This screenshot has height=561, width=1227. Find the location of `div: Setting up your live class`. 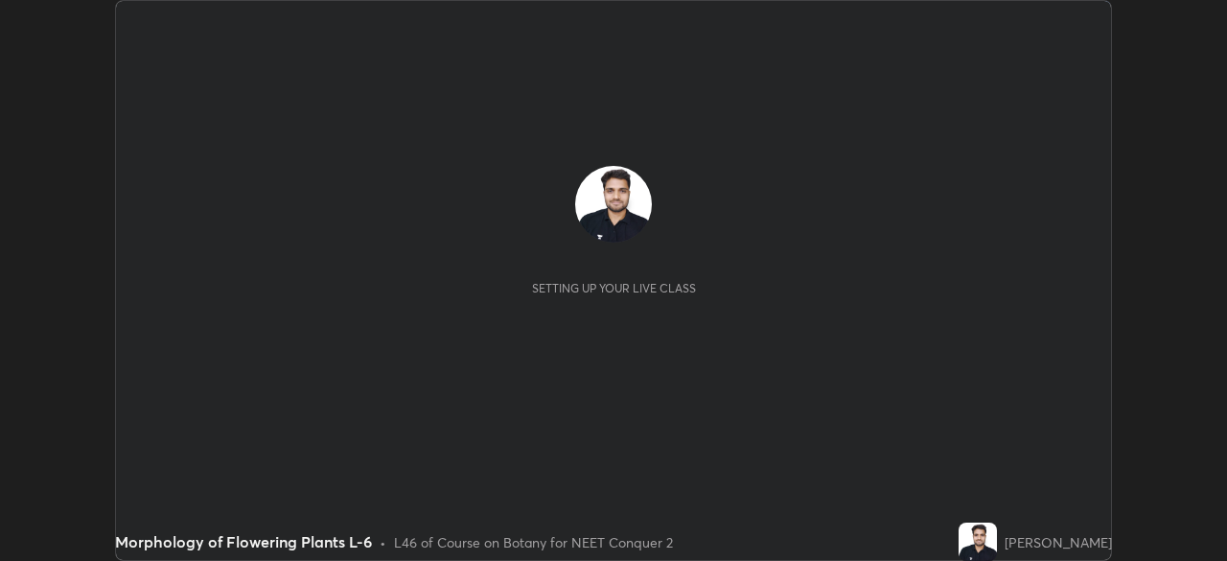

div: Setting up your live class is located at coordinates (614, 288).